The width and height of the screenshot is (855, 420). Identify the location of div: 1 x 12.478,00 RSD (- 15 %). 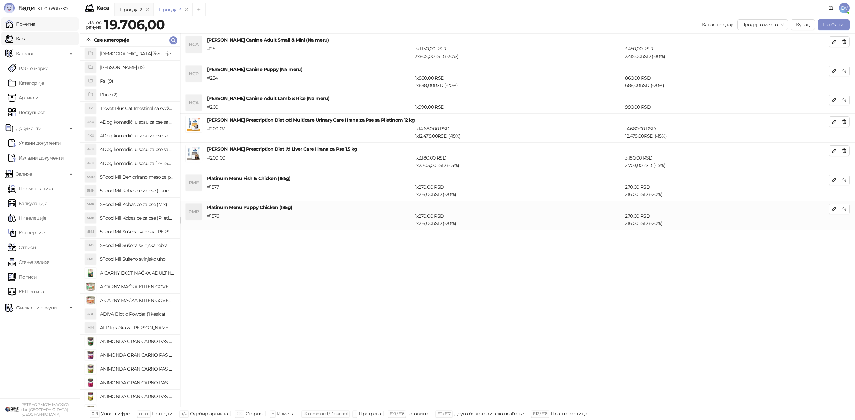
(519, 132).